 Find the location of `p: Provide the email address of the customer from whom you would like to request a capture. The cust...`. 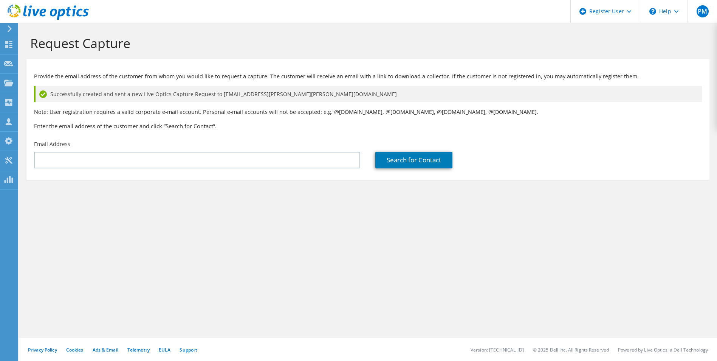

p: Provide the email address of the customer from whom you would like to request a capture. The cust... is located at coordinates (368, 76).